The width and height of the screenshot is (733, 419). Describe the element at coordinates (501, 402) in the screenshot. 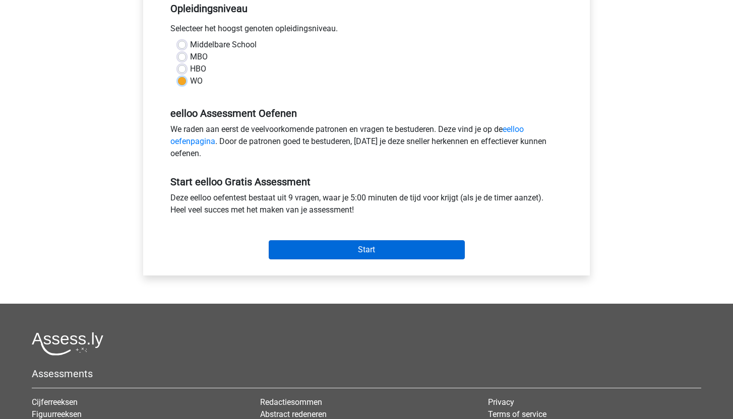

I see `a: Privacy` at that location.